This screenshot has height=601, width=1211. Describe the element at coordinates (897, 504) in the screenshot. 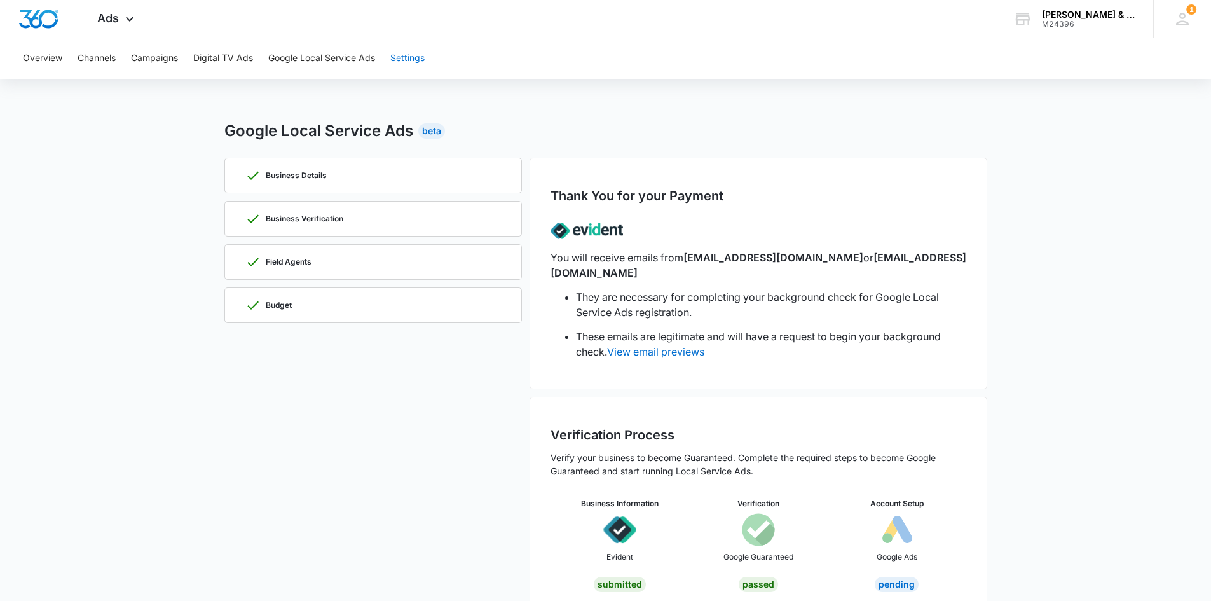

I see `h3: Account Setup` at that location.